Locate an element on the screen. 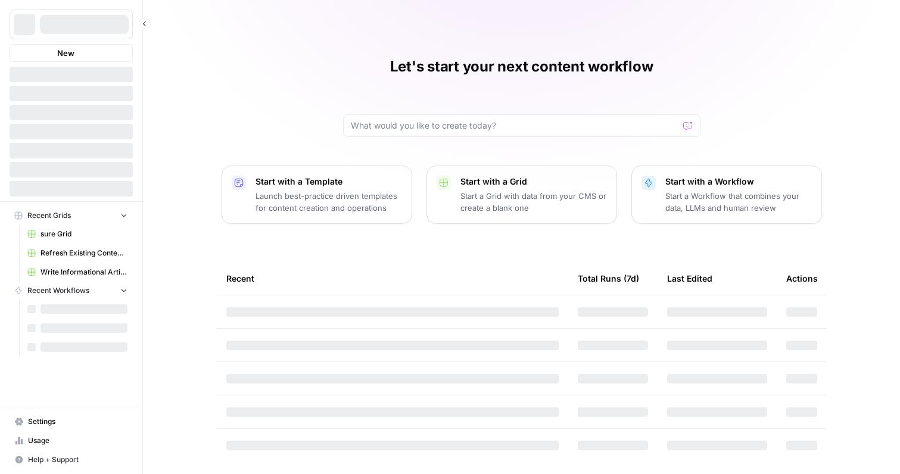  a: Write Informational Article - Smartsheet is located at coordinates (77, 272).